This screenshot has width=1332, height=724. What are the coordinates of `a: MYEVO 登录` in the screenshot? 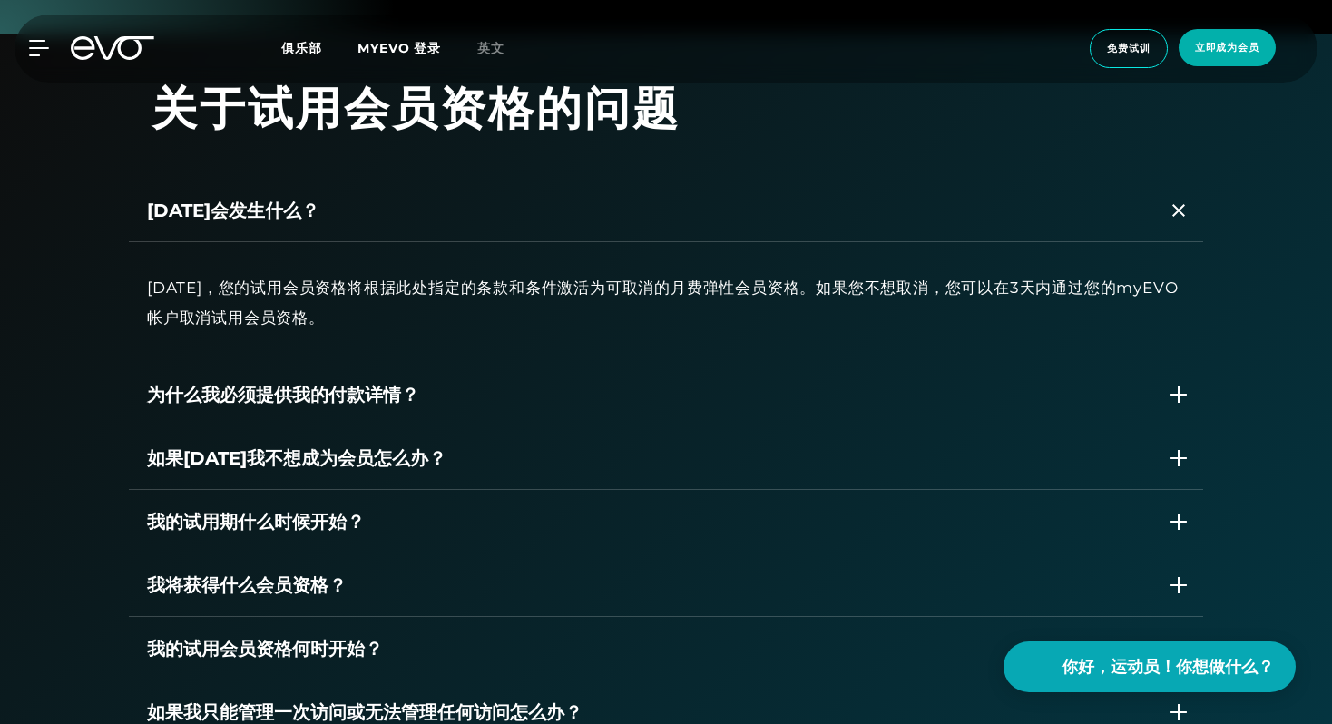 It's located at (398, 48).